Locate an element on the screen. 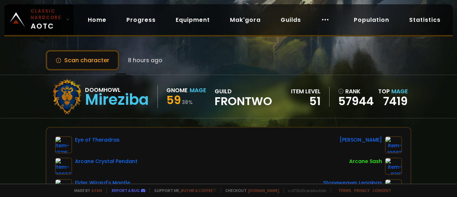 Image resolution: width=457 pixels, height=197 pixels. div: Top is located at coordinates (392, 91).